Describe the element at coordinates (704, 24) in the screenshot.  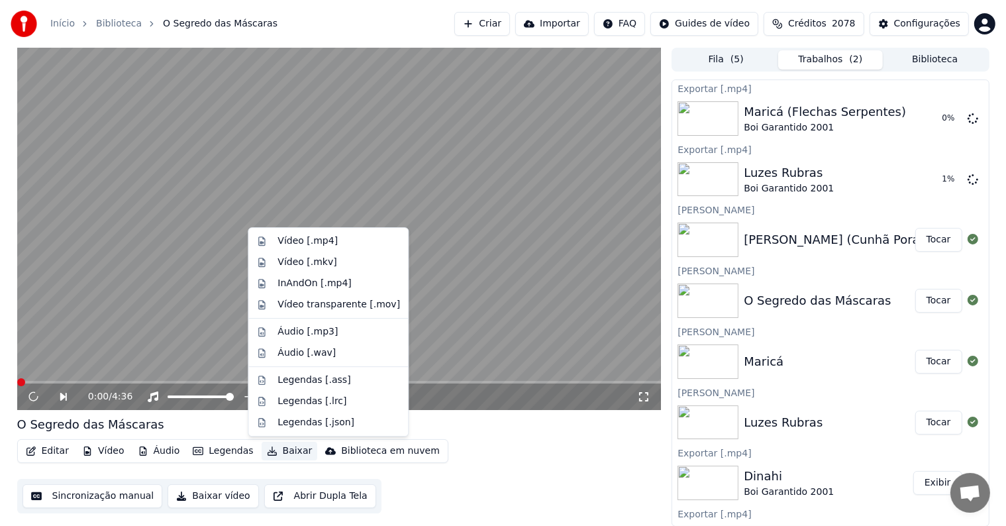
I see `button: Guides de vídeo` at that location.